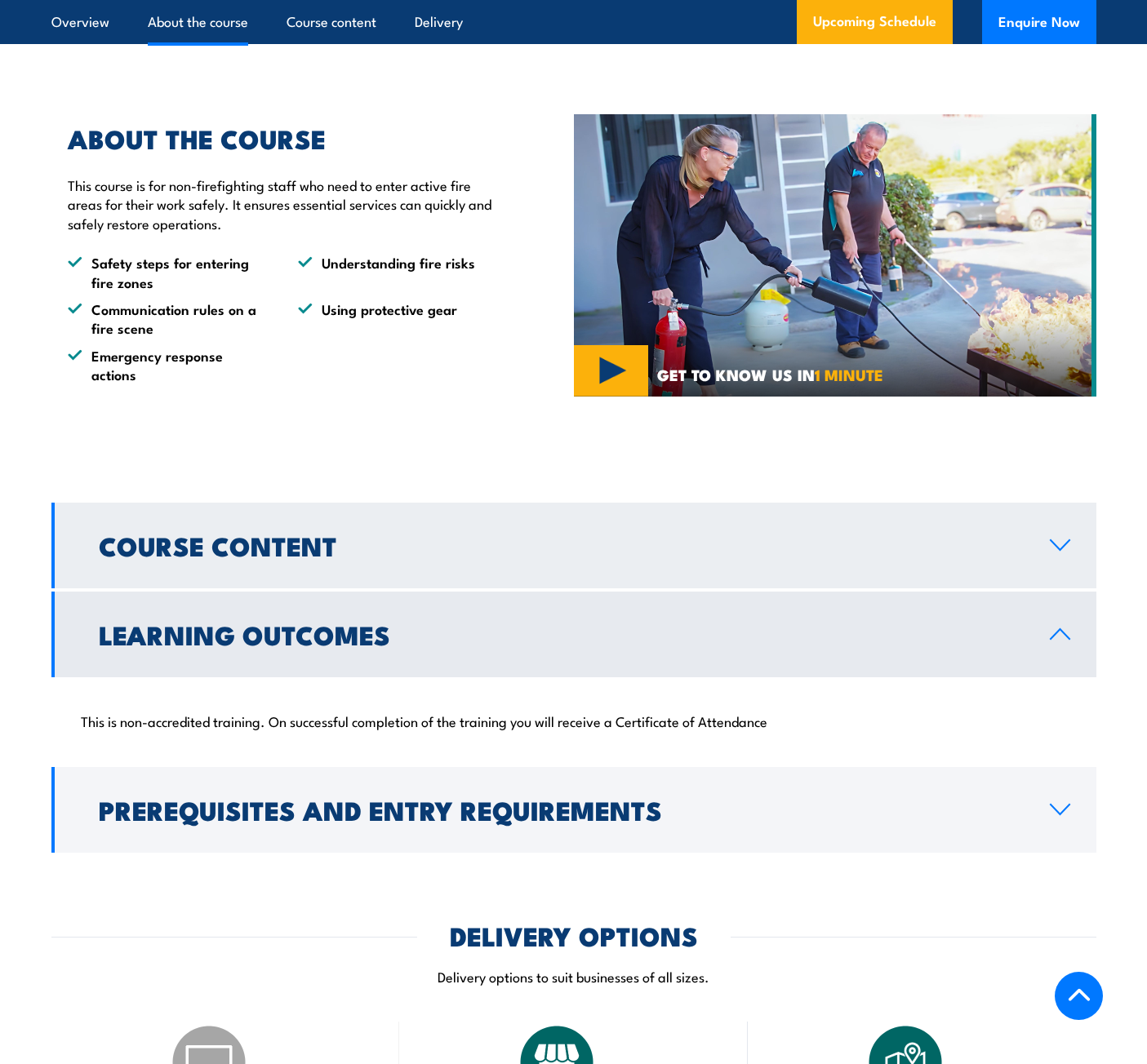 The height and width of the screenshot is (1064, 1147). Describe the element at coordinates (283, 204) in the screenshot. I see `p: This course is for non-firefighting staff who need to enter active fire areas for their work safe...` at that location.